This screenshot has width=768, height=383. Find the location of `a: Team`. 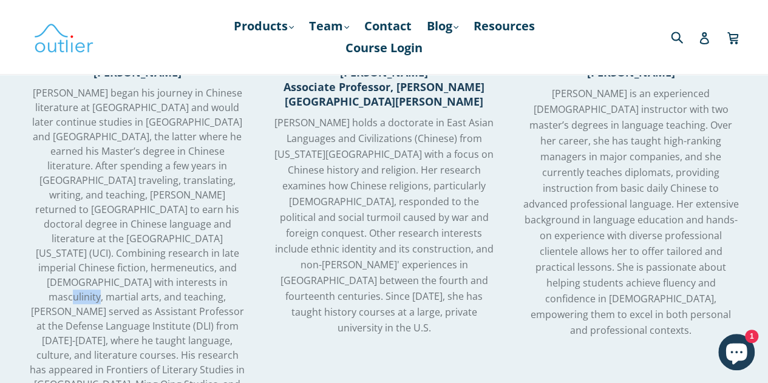

a: Team is located at coordinates (329, 26).